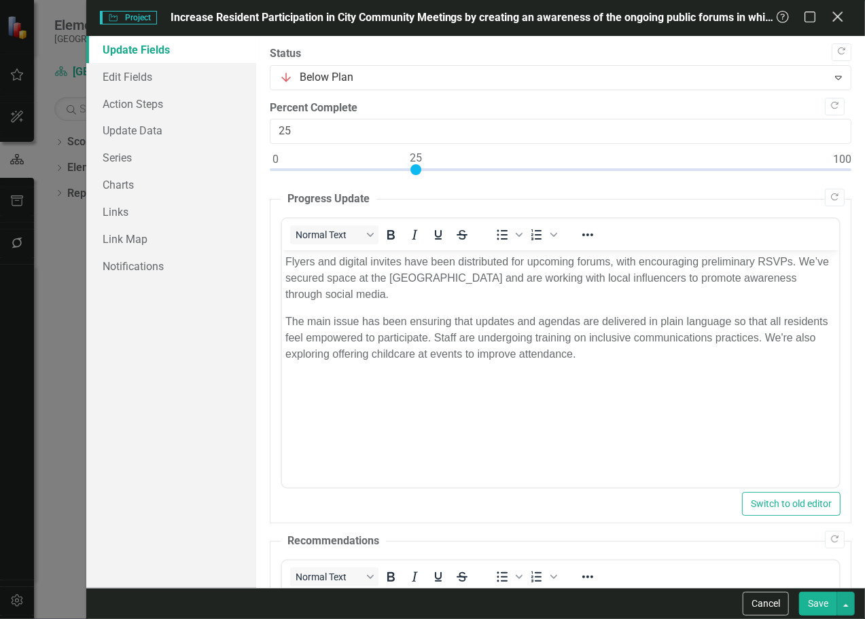  What do you see at coordinates (171, 185) in the screenshot?
I see `a: Charts` at bounding box center [171, 185].